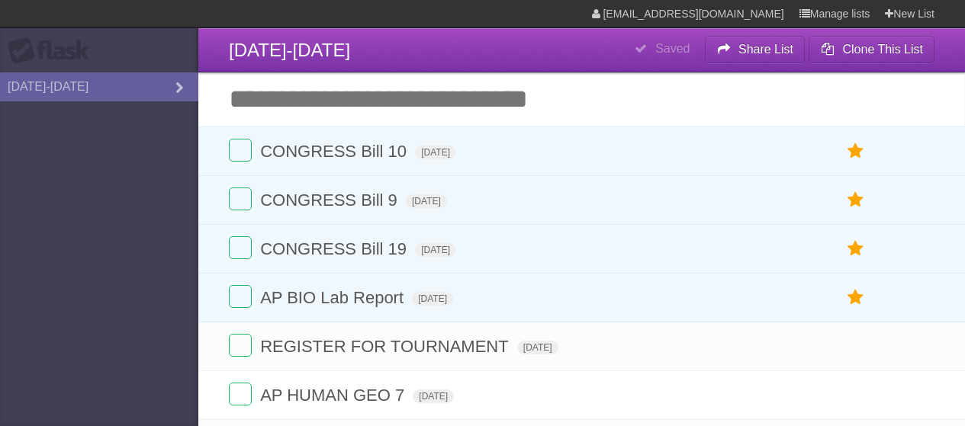  I want to click on button: Clone This List, so click(871, 50).